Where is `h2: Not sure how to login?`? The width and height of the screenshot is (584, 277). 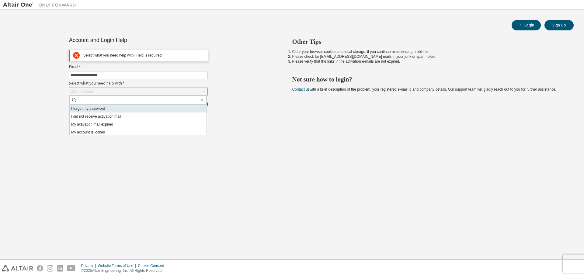 h2: Not sure how to login? is located at coordinates (428, 79).